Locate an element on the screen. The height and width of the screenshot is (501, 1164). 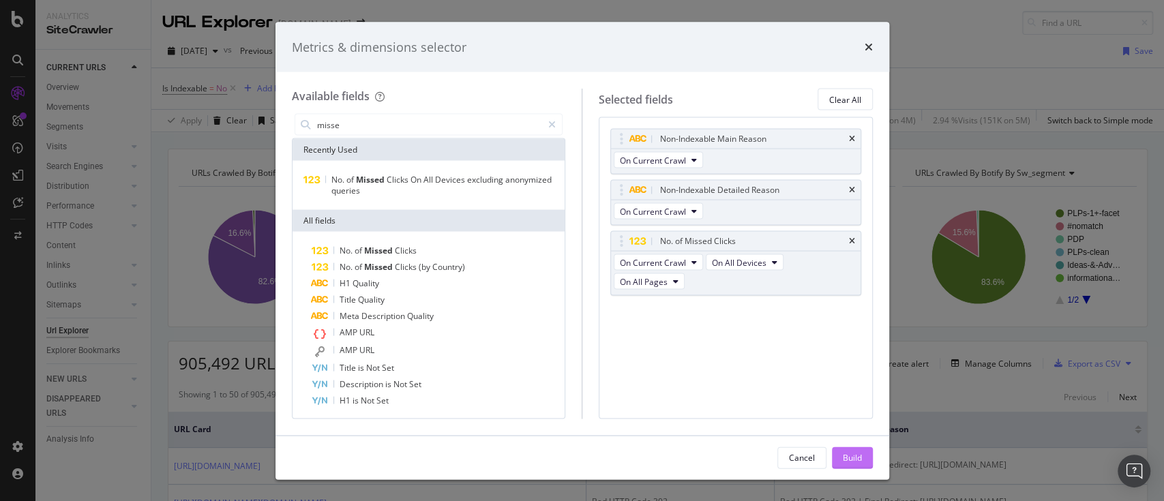
div: All fields is located at coordinates (429, 221).